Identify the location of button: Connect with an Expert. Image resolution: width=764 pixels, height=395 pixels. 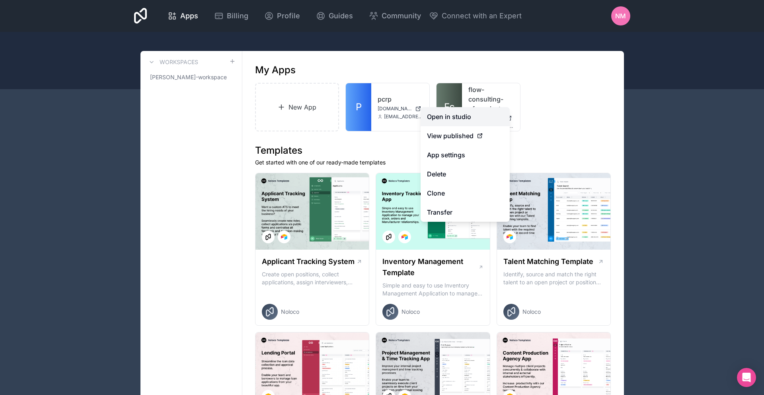
(475, 16).